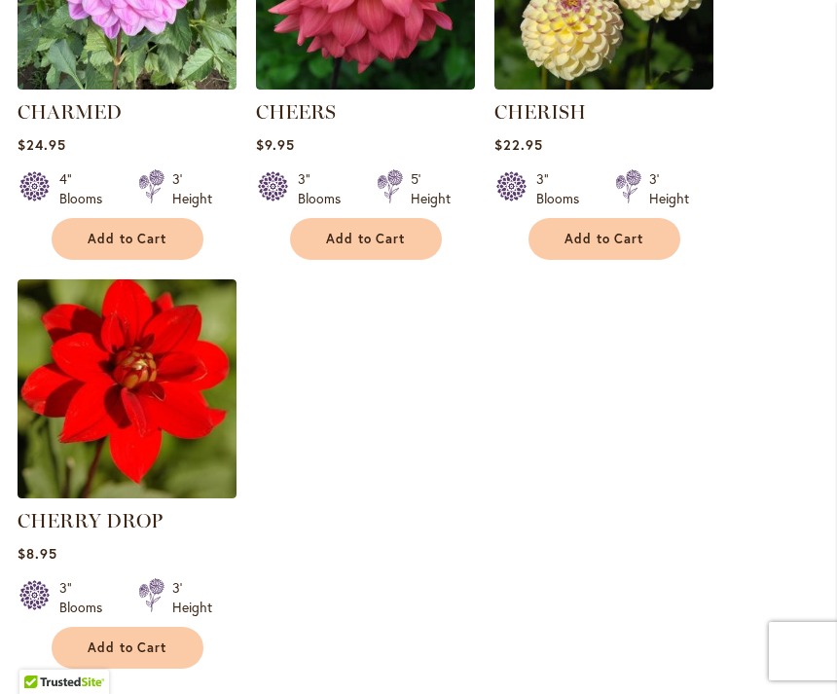  I want to click on div: 4" Blooms, so click(87, 189).